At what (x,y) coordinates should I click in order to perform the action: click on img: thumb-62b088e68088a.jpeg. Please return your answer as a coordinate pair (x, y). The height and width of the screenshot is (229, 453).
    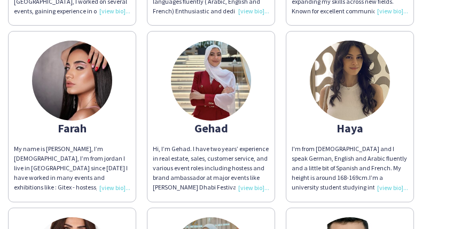
    Looking at the image, I should click on (350, 81).